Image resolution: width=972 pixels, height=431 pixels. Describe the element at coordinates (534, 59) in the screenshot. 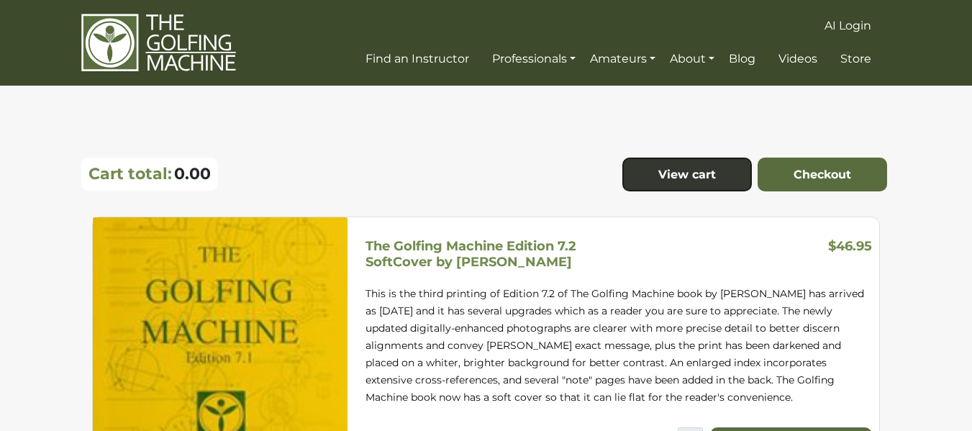

I see `a: Professionals` at that location.